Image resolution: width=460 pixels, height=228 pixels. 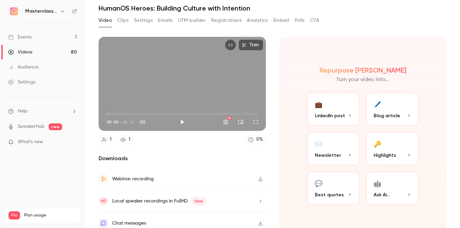 I want to click on div: Videos, so click(x=20, y=52).